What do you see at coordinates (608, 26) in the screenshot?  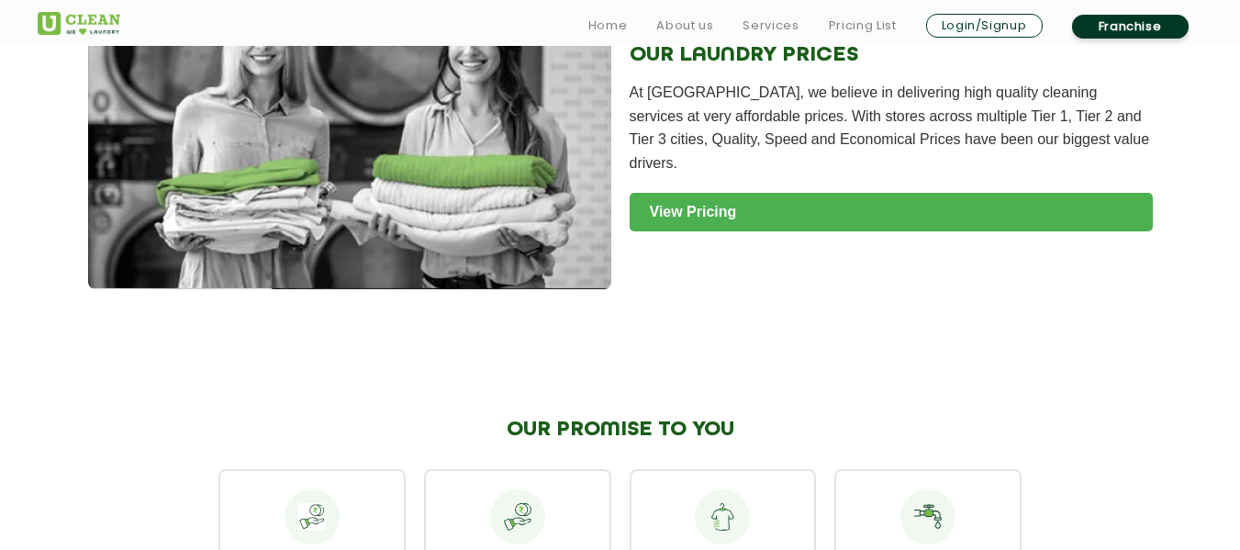 I see `a: Home` at bounding box center [608, 26].